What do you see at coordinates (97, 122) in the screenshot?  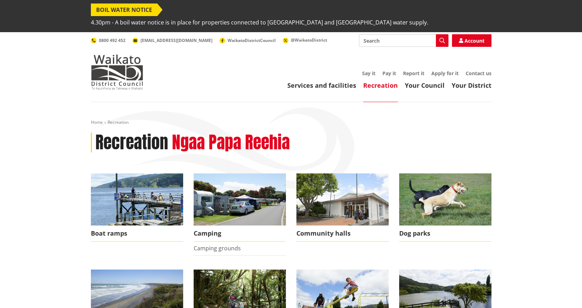 I see `a: Home` at bounding box center [97, 122].